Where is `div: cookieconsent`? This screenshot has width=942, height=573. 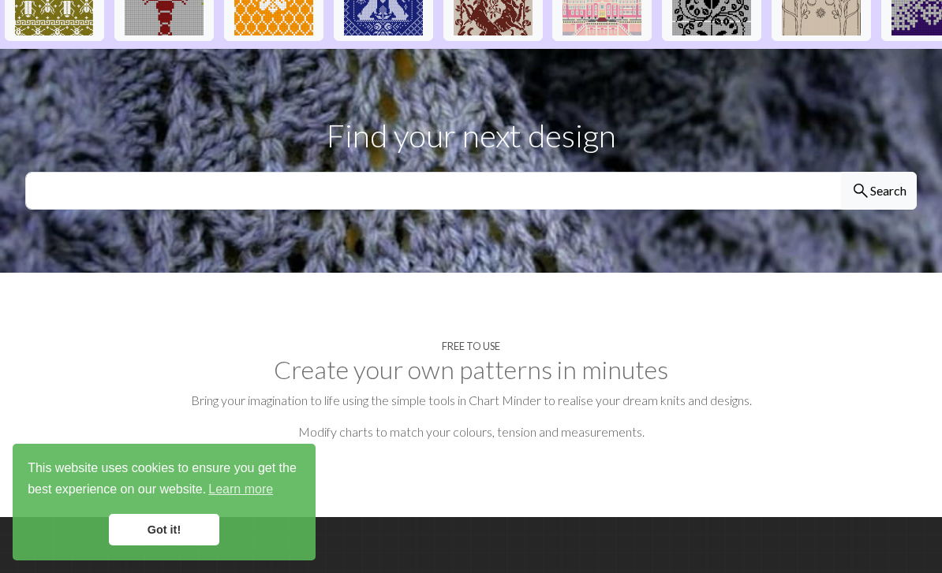
div: cookieconsent is located at coordinates (164, 502).